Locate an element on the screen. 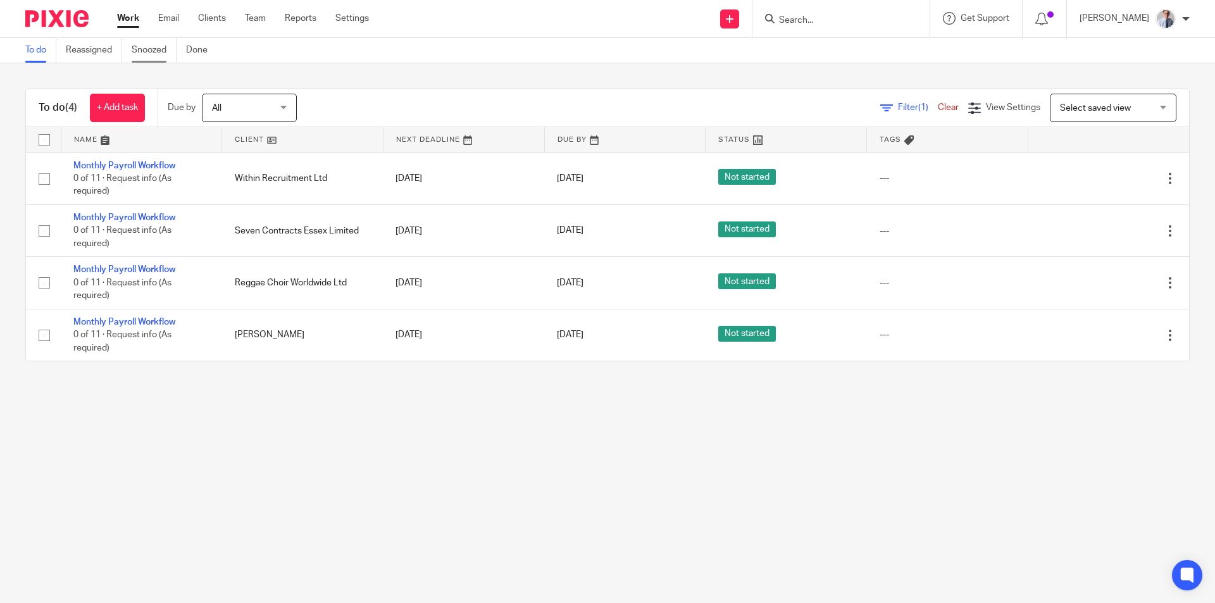 The width and height of the screenshot is (1215, 603). span: Filter is located at coordinates (917, 108).